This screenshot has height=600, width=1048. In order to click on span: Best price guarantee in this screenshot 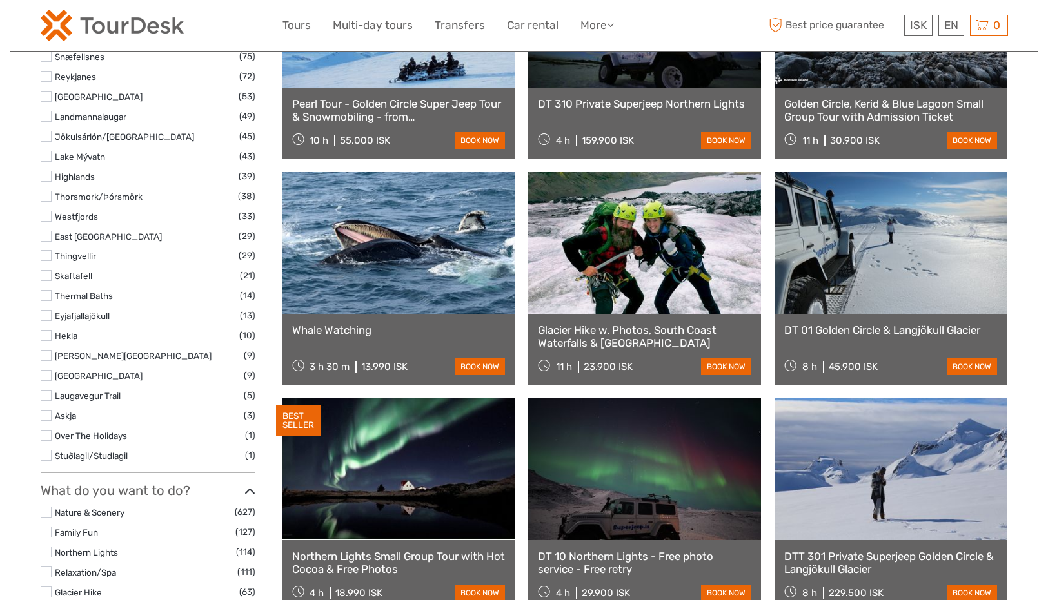, I will do `click(833, 25)`.